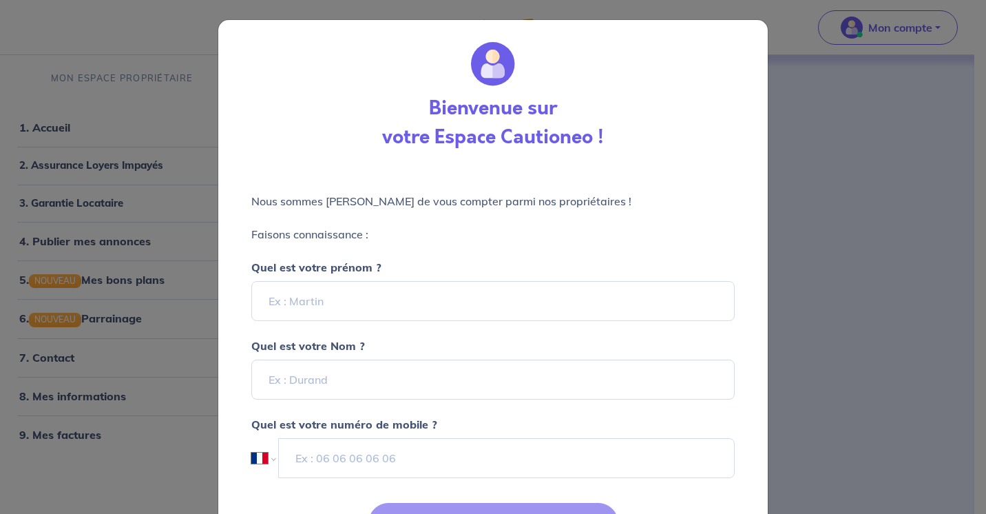 The width and height of the screenshot is (986, 514). I want to click on strong: Quel est votre numéro de mobile ?, so click(344, 424).